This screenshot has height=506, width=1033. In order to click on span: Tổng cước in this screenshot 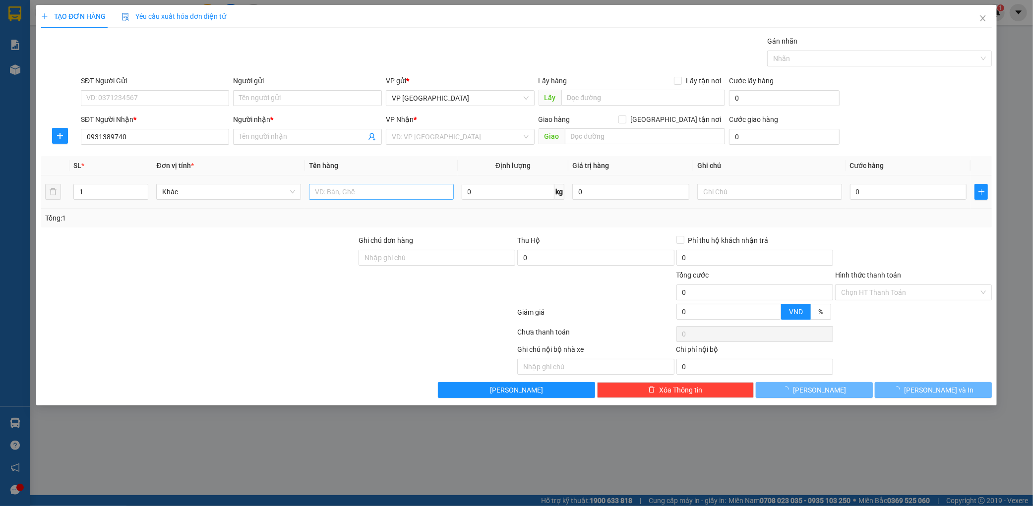, I will do `click(693, 275)`.